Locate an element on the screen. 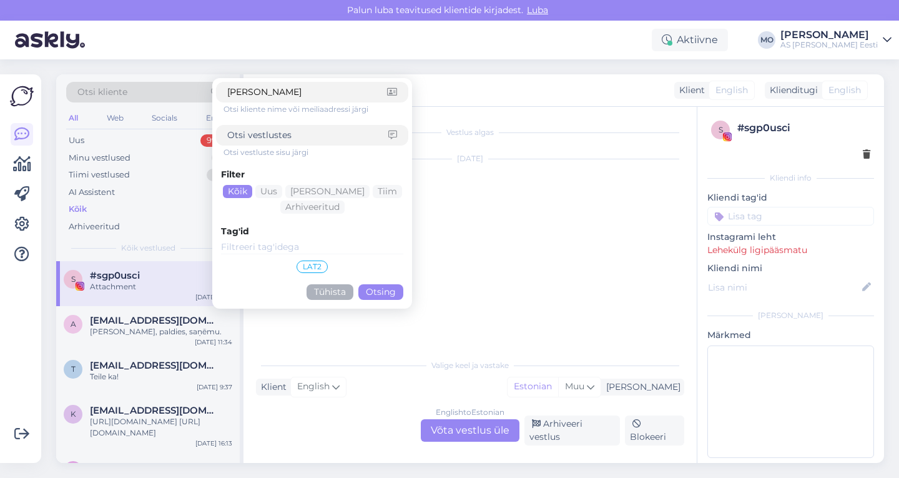 Image resolution: width=899 pixels, height=478 pixels. div: MO is located at coordinates (767, 40).